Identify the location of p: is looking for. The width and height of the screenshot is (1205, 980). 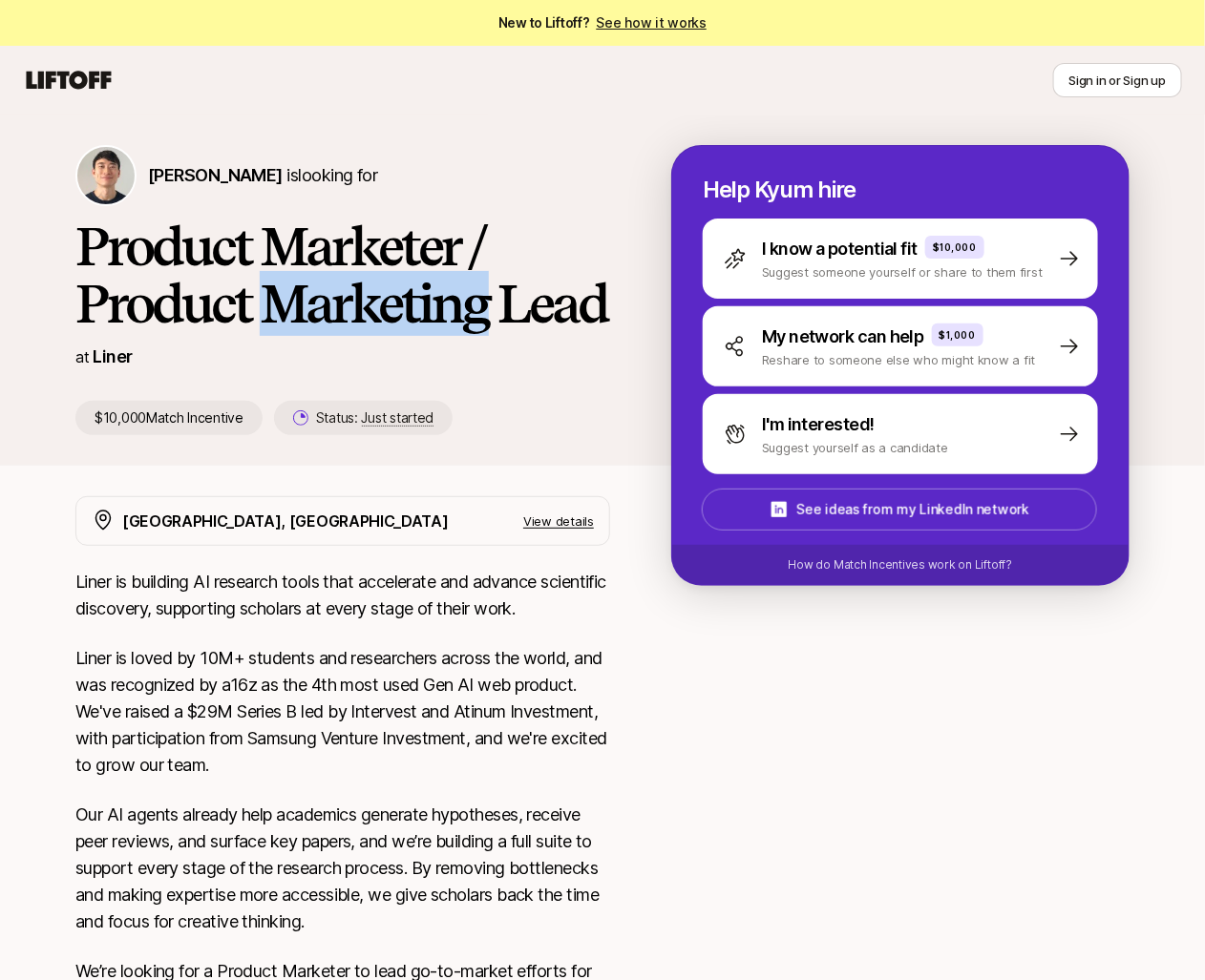
(263, 175).